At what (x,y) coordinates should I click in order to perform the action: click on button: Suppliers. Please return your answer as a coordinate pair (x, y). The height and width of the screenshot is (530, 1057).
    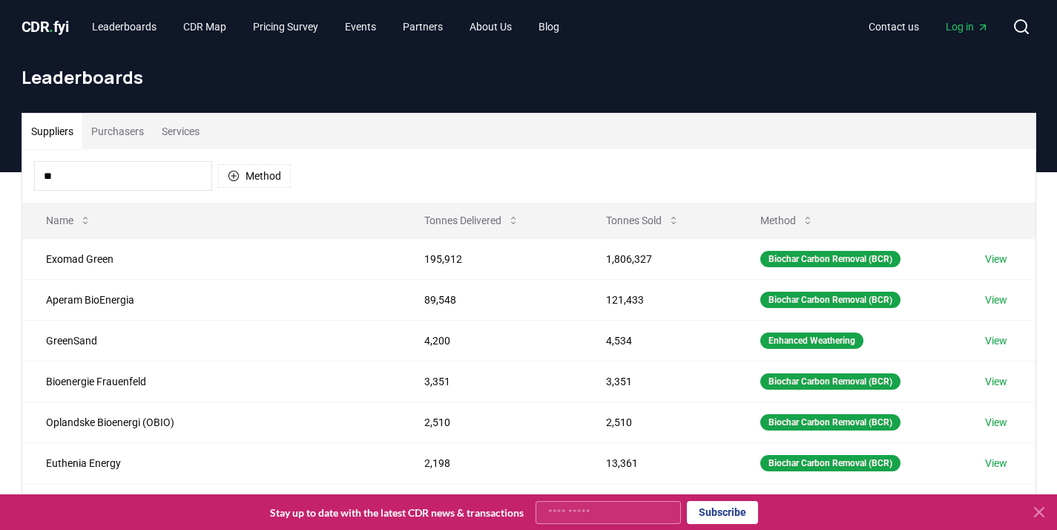
    Looking at the image, I should click on (52, 131).